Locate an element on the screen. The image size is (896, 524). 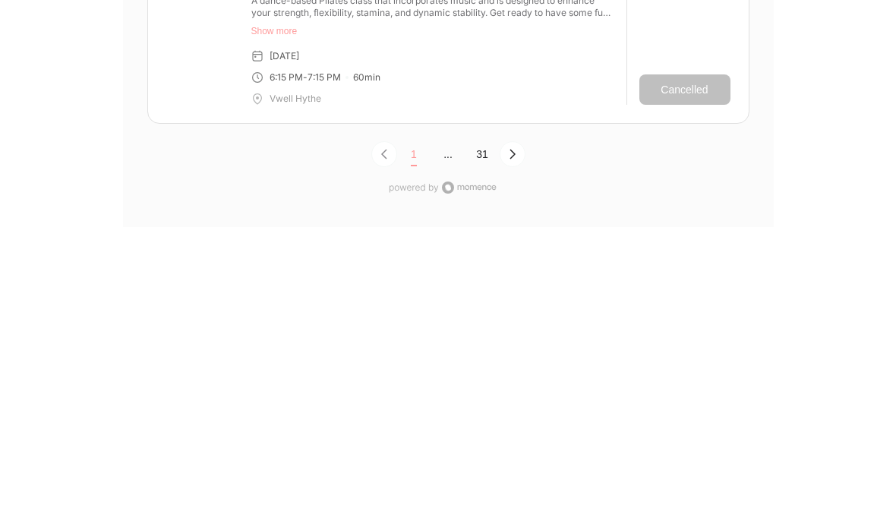
div: 7:15 PM is located at coordinates (324, 78).